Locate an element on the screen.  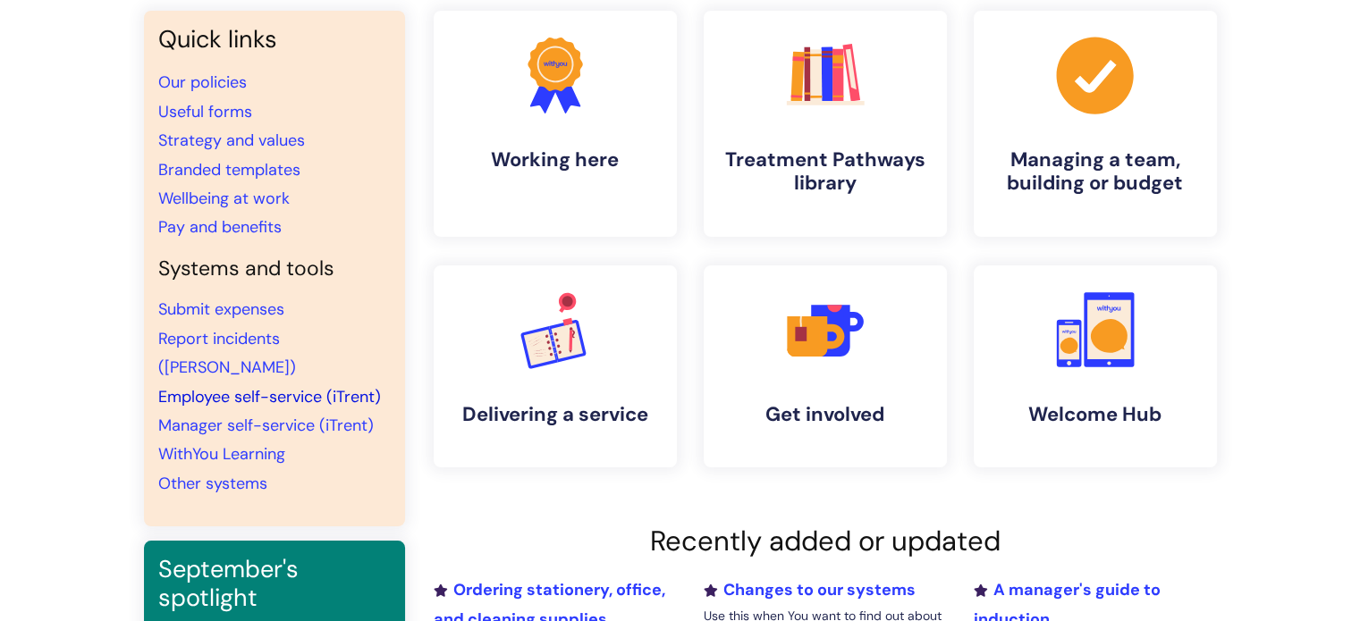
a: Treatment Pathways library is located at coordinates (825, 123).